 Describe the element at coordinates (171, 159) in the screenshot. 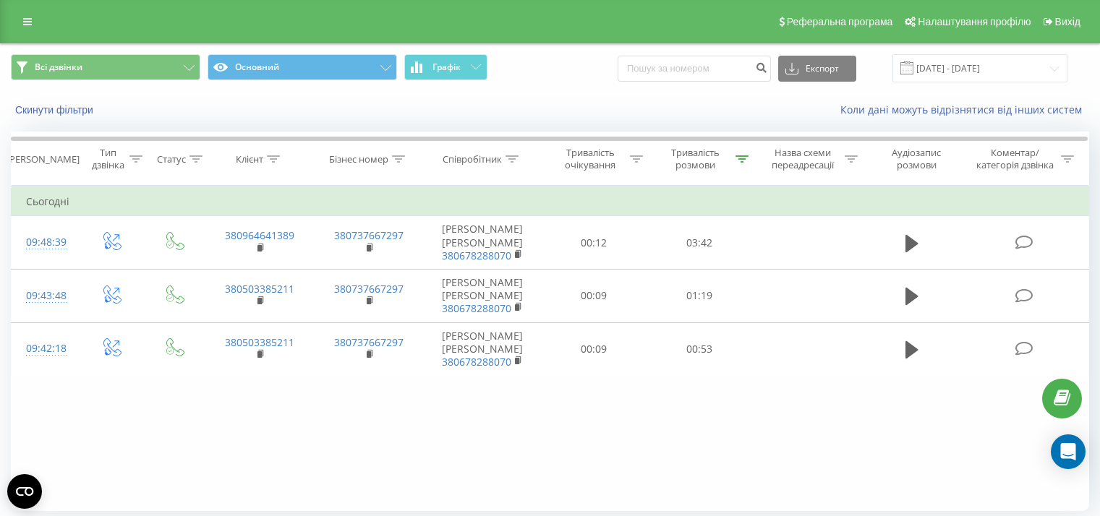

I see `div: Статус` at that location.